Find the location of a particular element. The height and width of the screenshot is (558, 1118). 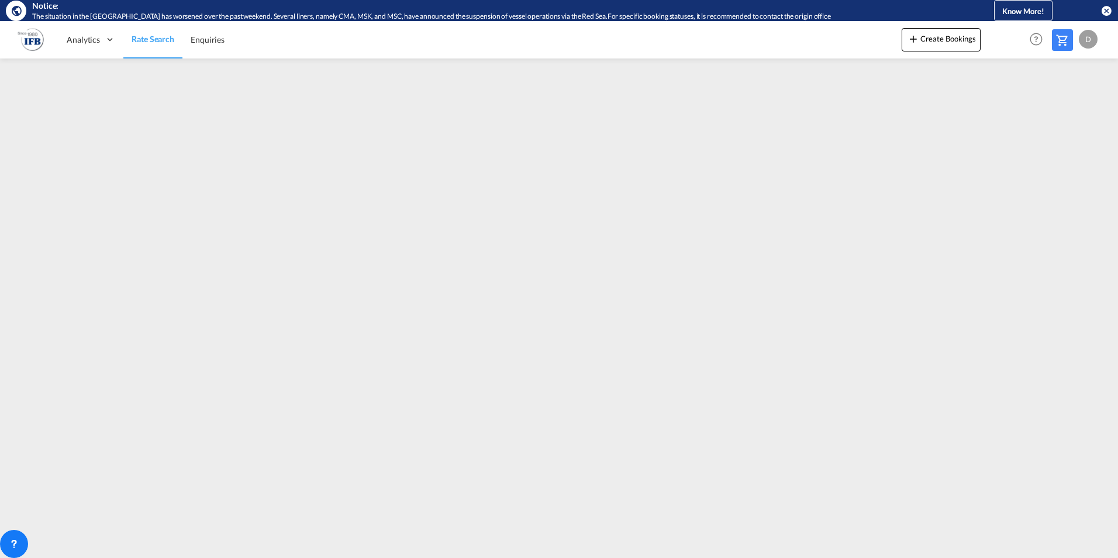

span: Enquiries is located at coordinates (208, 39).